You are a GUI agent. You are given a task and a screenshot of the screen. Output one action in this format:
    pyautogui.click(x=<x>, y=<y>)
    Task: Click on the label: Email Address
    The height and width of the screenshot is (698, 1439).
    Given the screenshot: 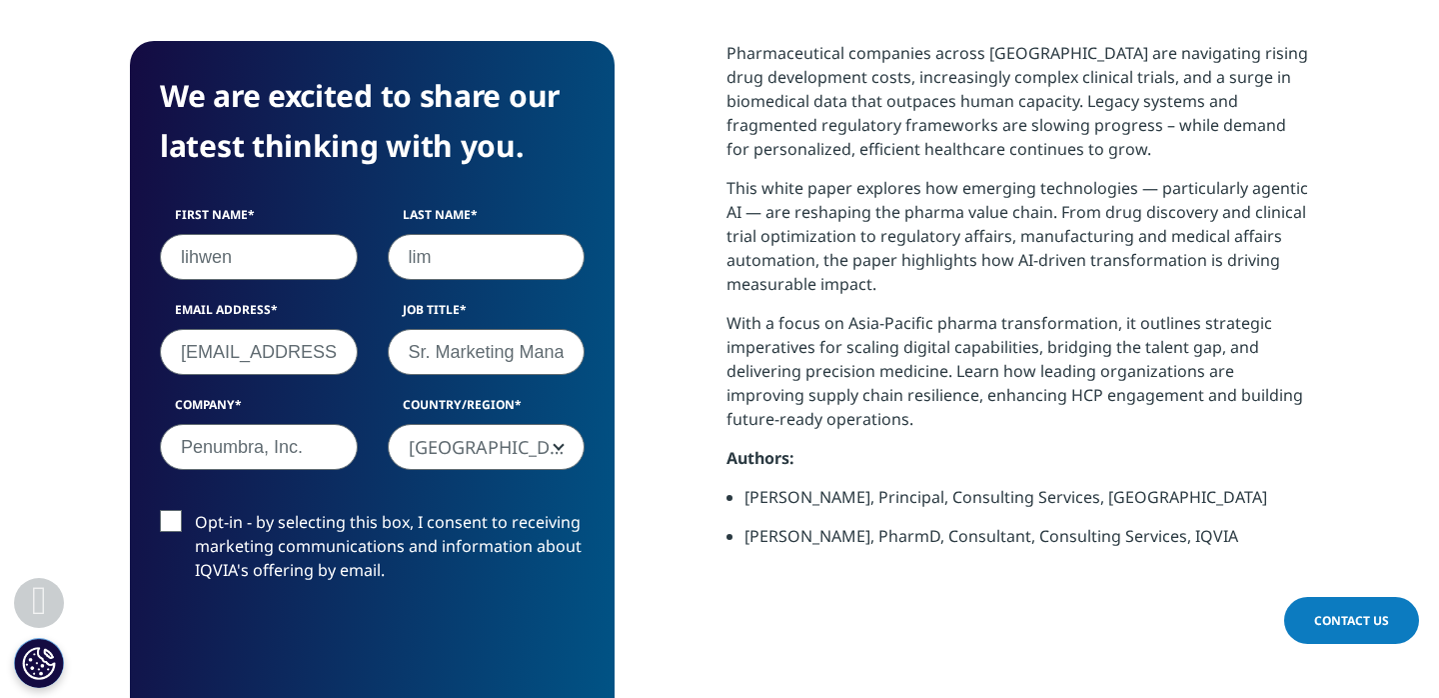 What is the action you would take?
    pyautogui.click(x=259, y=315)
    